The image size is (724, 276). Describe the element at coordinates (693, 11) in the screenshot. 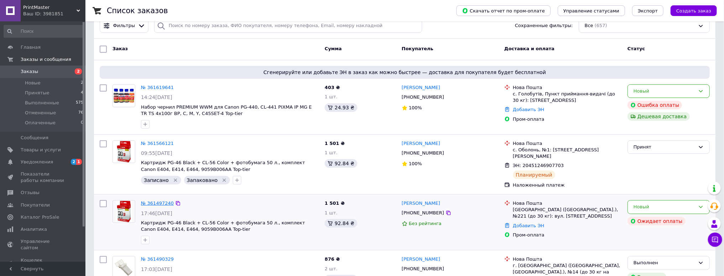

I see `button: Создать заказ` at that location.